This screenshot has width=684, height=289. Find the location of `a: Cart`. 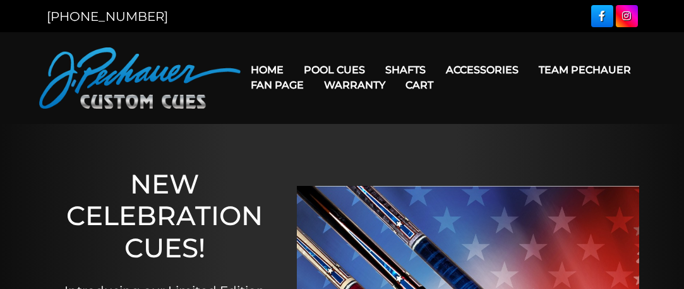

a: Cart is located at coordinates (419, 85).